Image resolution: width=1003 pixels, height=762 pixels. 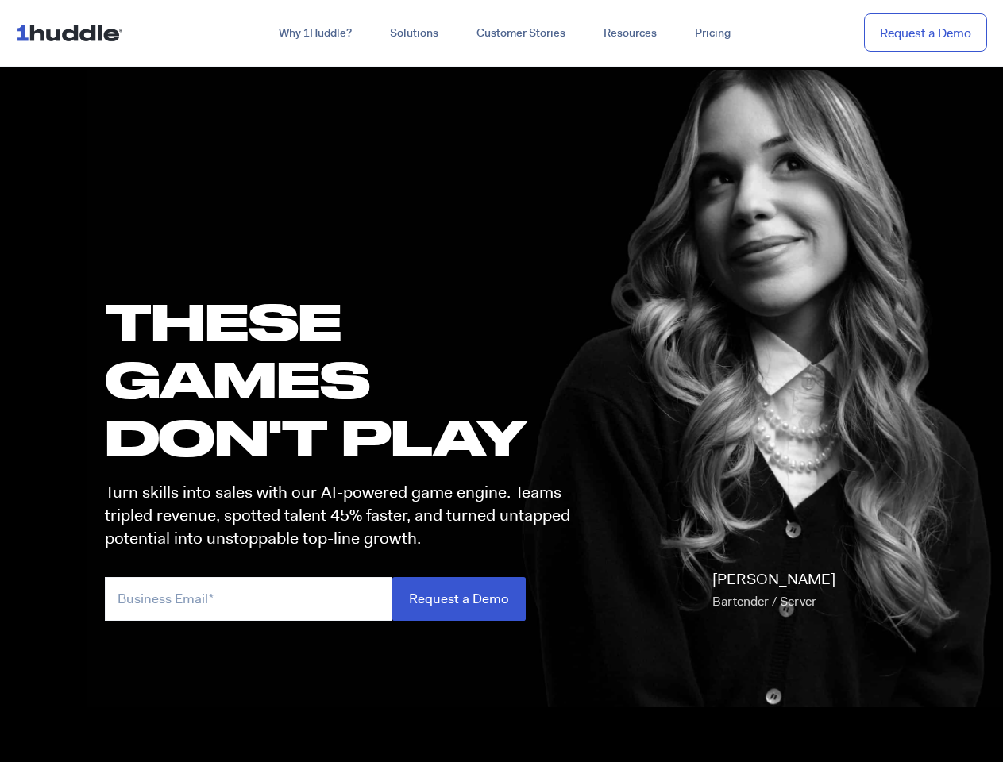 What do you see at coordinates (315, 33) in the screenshot?
I see `a: Why 1Huddle?` at bounding box center [315, 33].